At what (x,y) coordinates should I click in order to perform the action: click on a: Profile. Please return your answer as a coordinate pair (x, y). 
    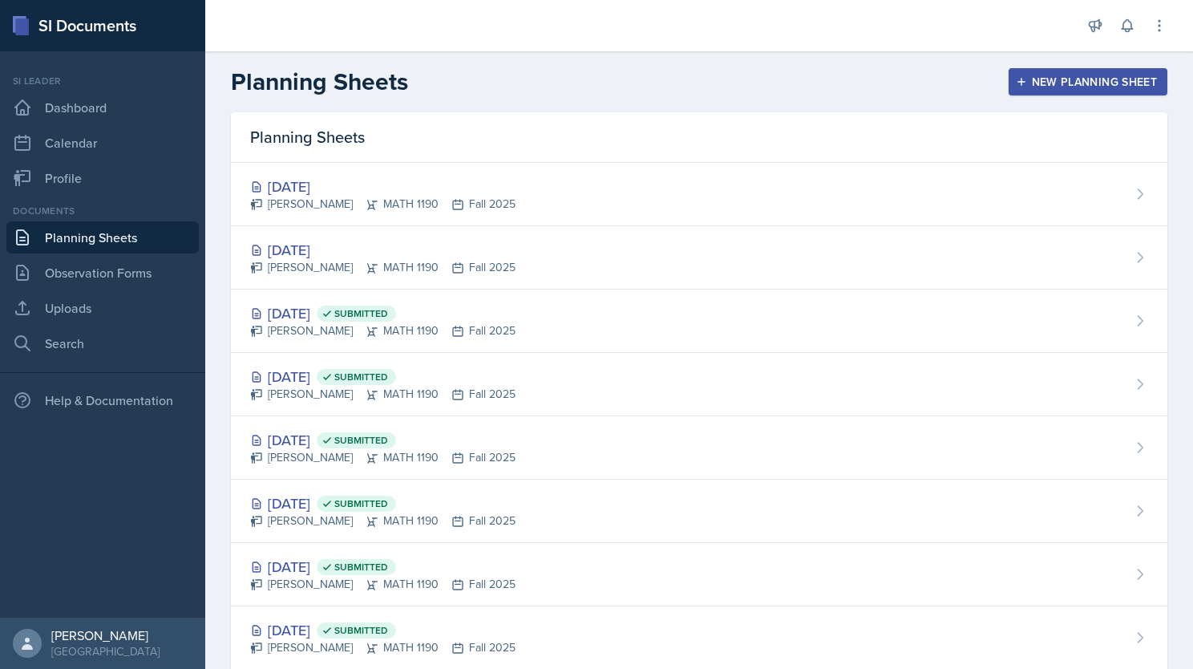
    Looking at the image, I should click on (103, 178).